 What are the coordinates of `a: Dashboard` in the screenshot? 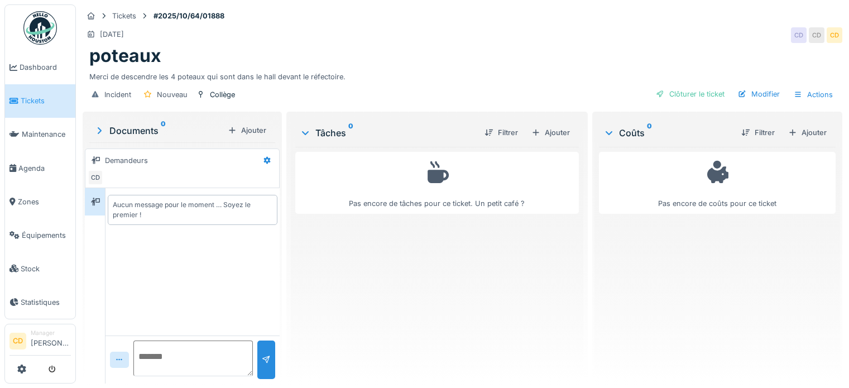 It's located at (40, 68).